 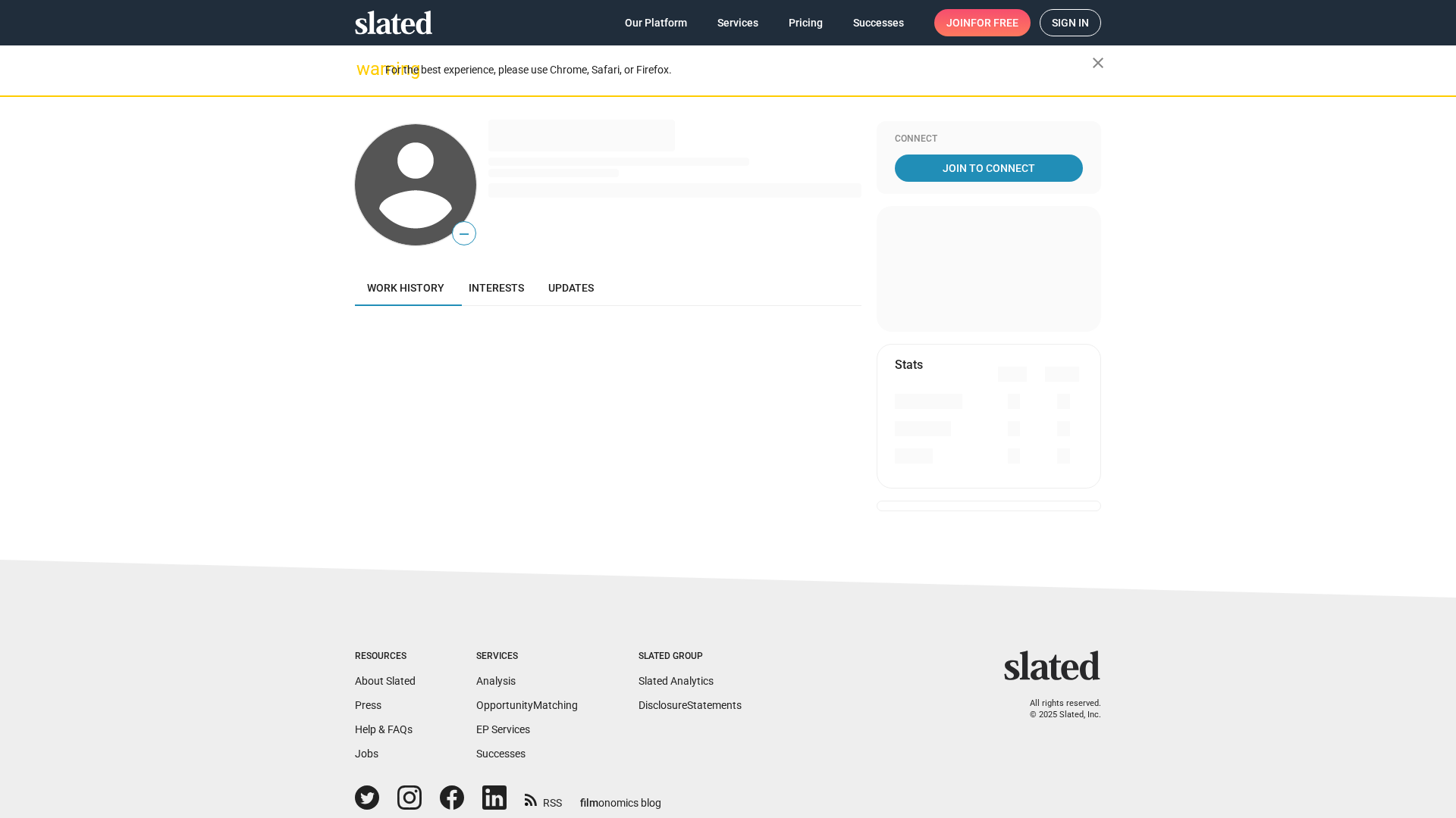 What do you see at coordinates (385, 657) in the screenshot?
I see `div: Resources` at bounding box center [385, 657].